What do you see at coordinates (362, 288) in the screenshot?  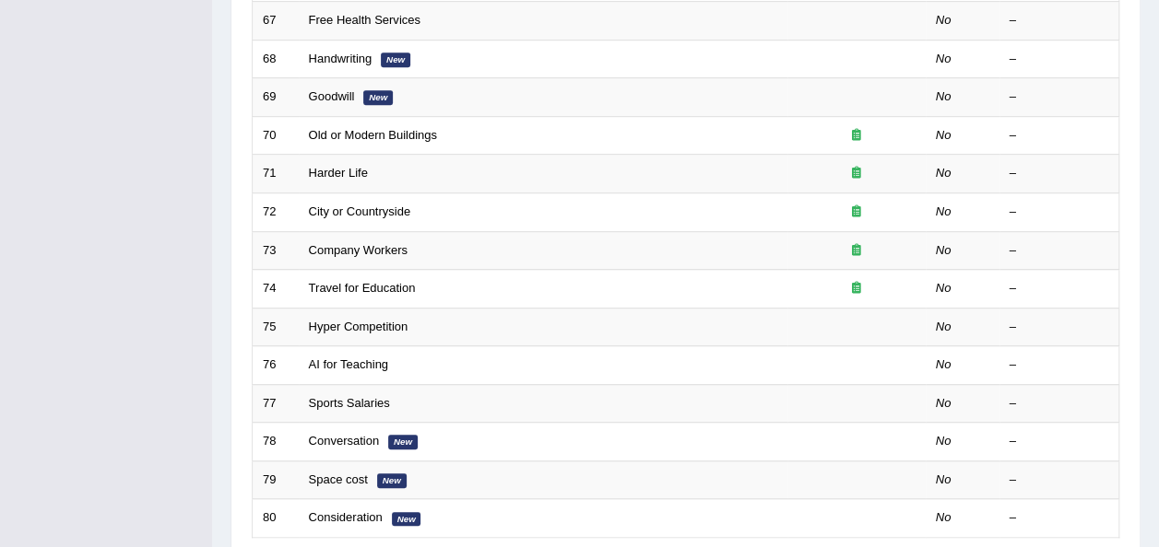 I see `a: Travel for Education` at bounding box center [362, 288].